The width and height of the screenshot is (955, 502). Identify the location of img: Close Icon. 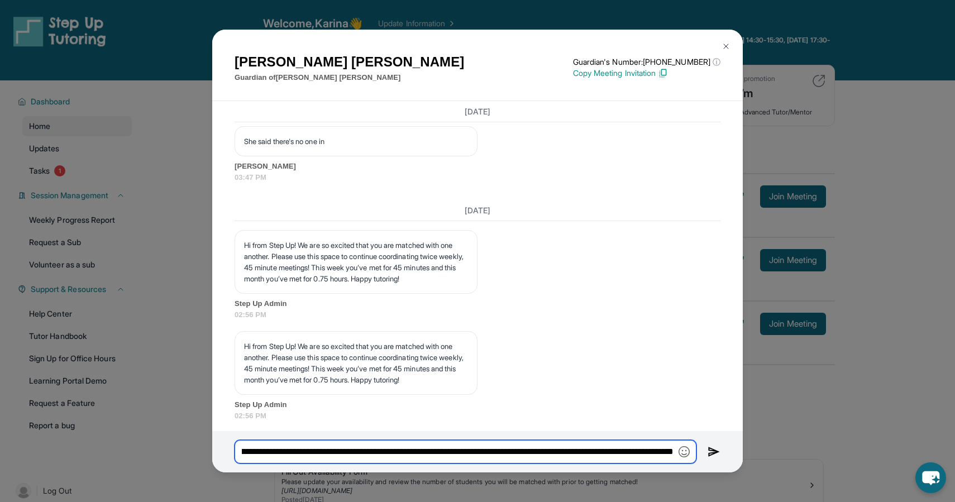
(726, 46).